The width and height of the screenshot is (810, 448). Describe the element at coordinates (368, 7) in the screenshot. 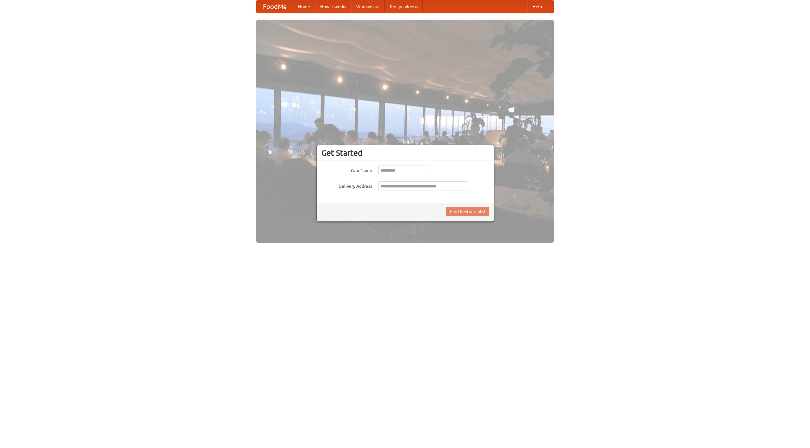

I see `a: Who we are` at that location.